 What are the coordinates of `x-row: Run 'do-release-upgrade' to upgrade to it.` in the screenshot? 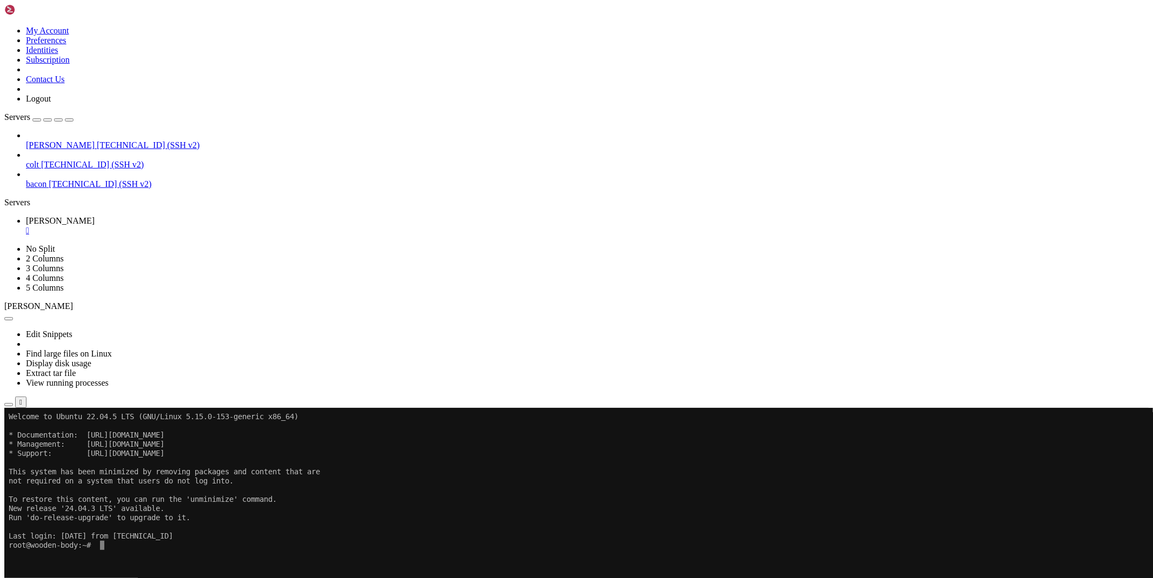 It's located at (508, 110).